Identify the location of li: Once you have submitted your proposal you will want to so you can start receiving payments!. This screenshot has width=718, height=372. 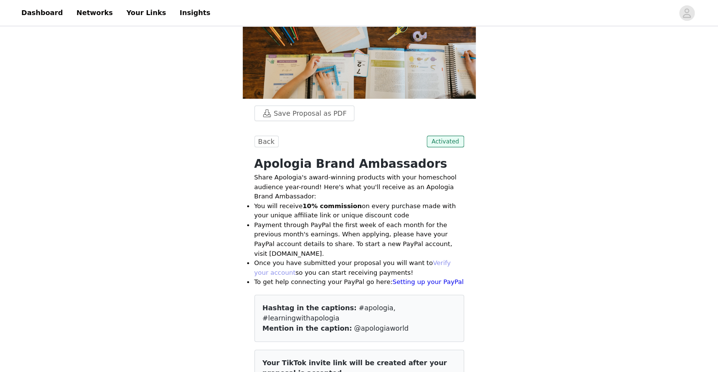
(359, 267).